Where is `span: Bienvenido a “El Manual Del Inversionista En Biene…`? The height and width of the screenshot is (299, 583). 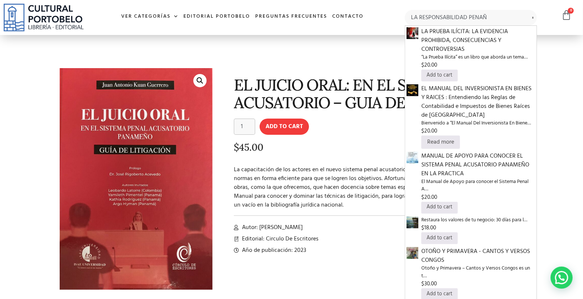 span: Bienvenido a “El Manual Del Inversionista En Biene… is located at coordinates (478, 123).